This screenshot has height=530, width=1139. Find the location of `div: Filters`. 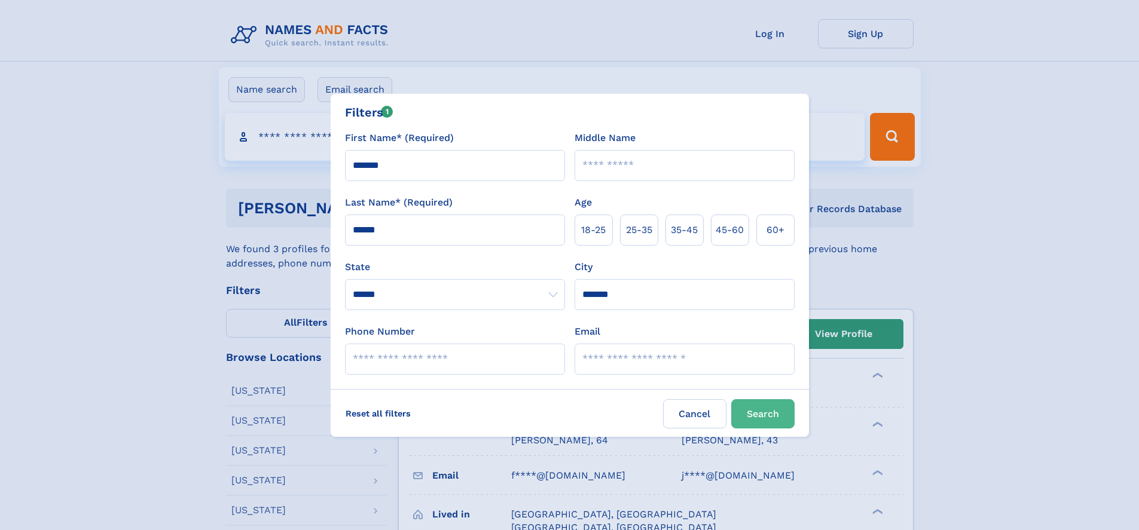

div: Filters is located at coordinates (369, 112).